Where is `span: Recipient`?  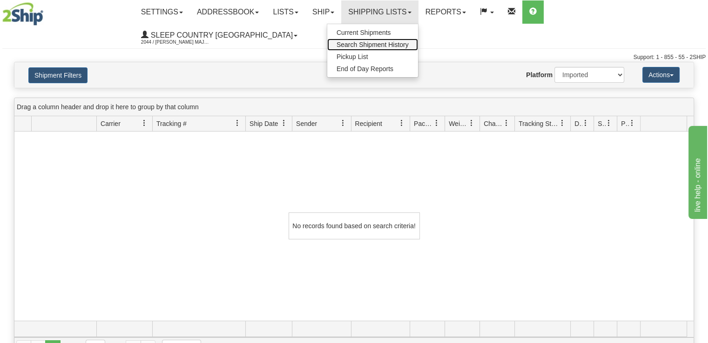
span: Recipient is located at coordinates (369, 124).